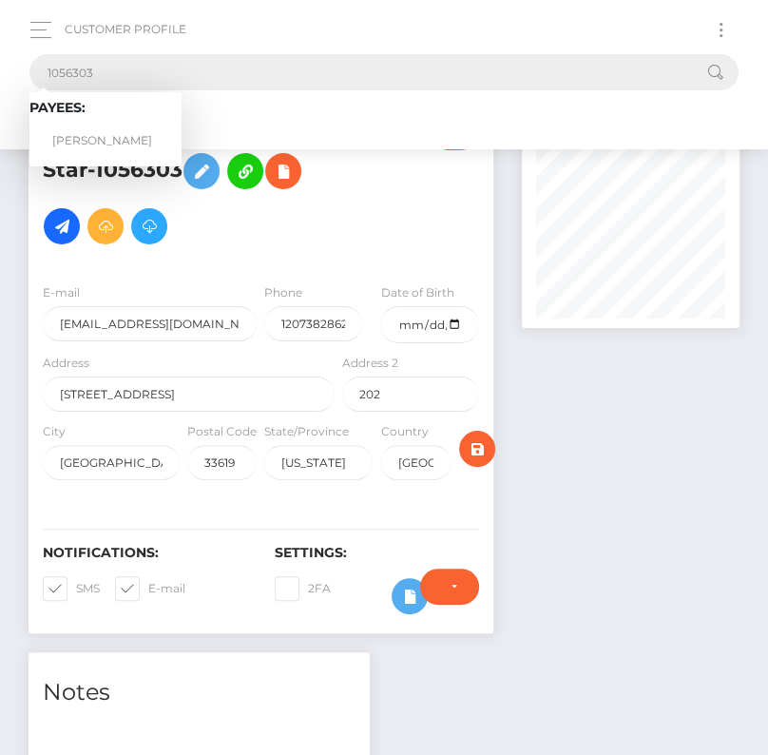 This screenshot has width=768, height=755. I want to click on h6: Settings:, so click(376, 552).